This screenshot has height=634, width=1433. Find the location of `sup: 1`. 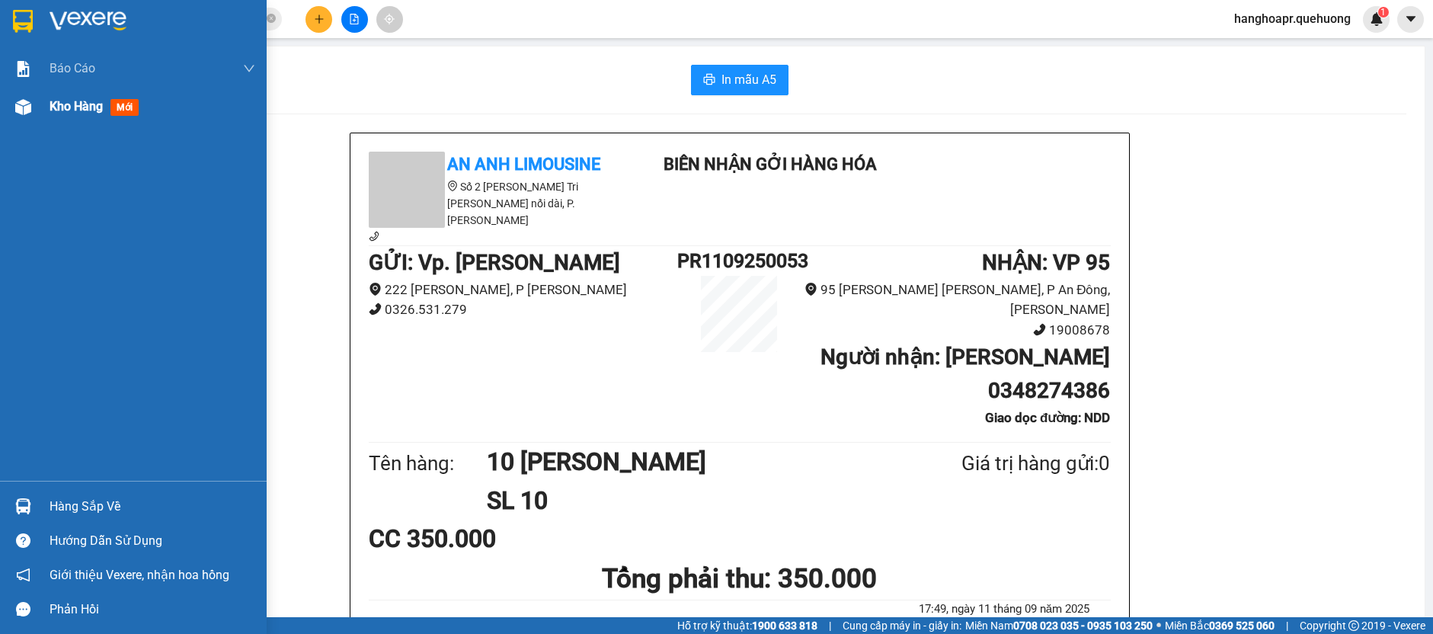

sup: 1 is located at coordinates (1384, 12).